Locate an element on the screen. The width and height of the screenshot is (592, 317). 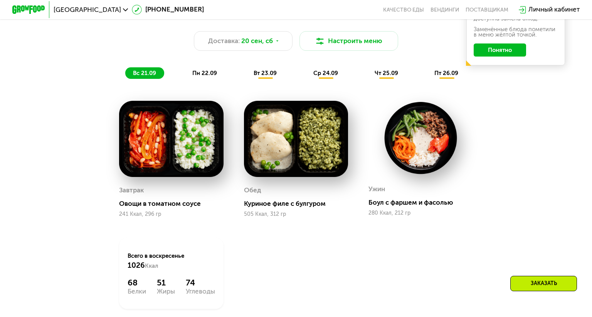
span: Ккал is located at coordinates (151, 266).